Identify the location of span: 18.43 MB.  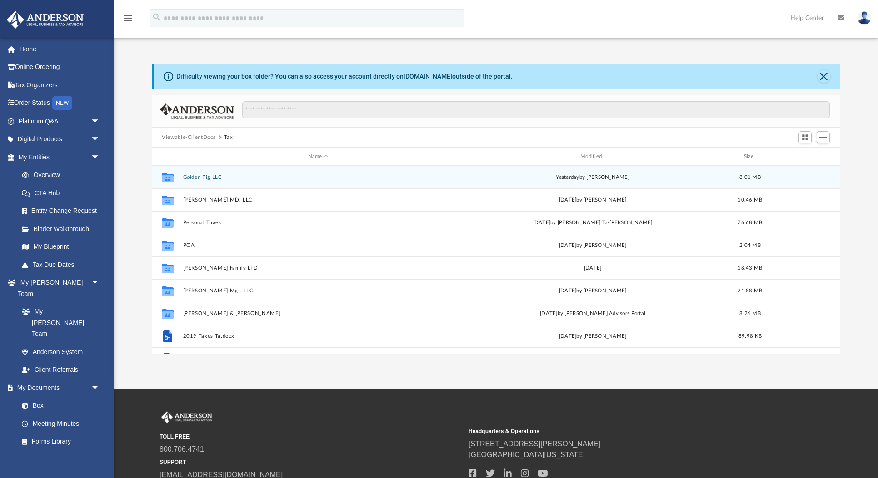
(750, 268).